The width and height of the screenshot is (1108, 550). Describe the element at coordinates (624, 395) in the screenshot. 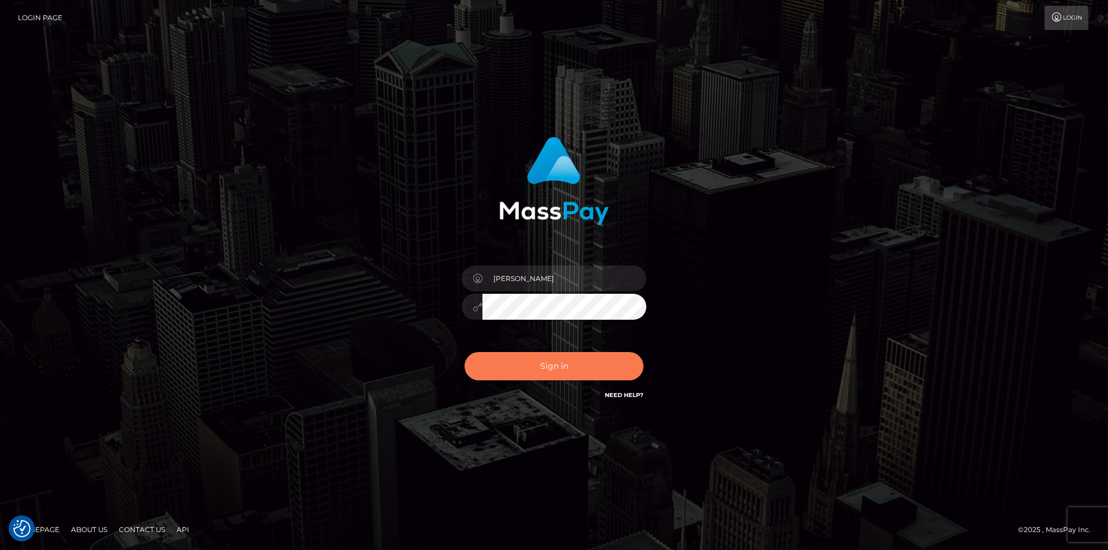

I see `a: Need Help?` at that location.